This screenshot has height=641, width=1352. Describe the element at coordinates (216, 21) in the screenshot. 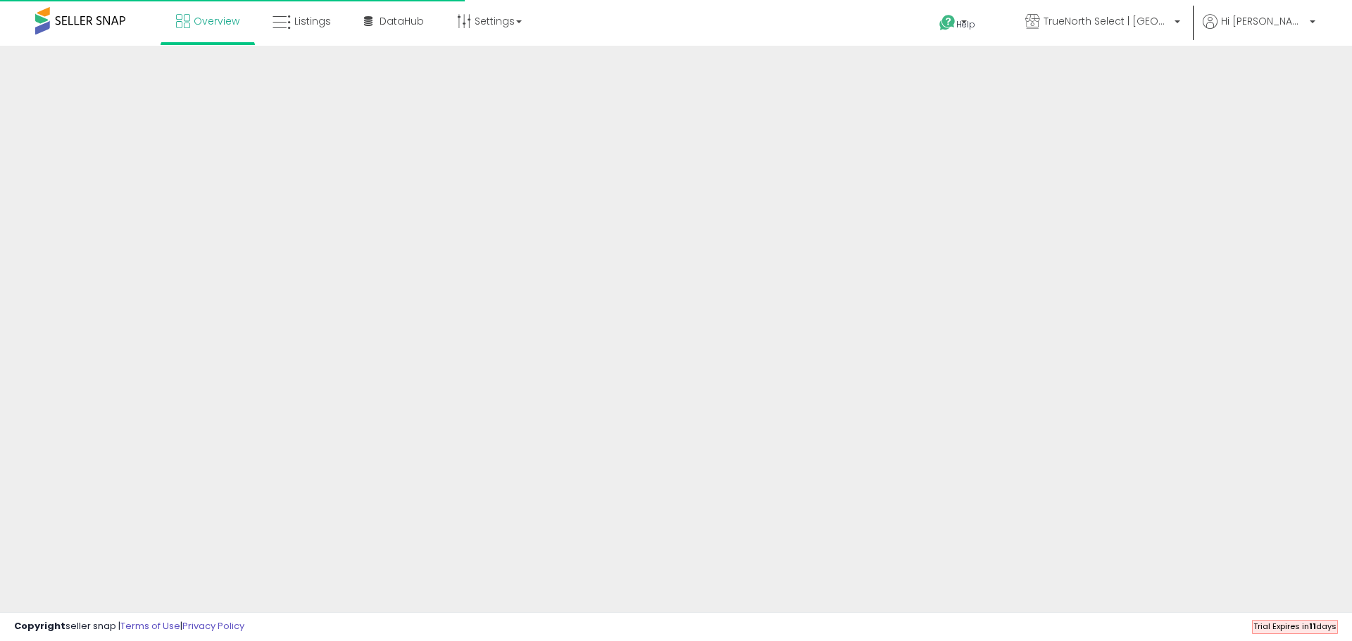

I see `span: Overview` at that location.